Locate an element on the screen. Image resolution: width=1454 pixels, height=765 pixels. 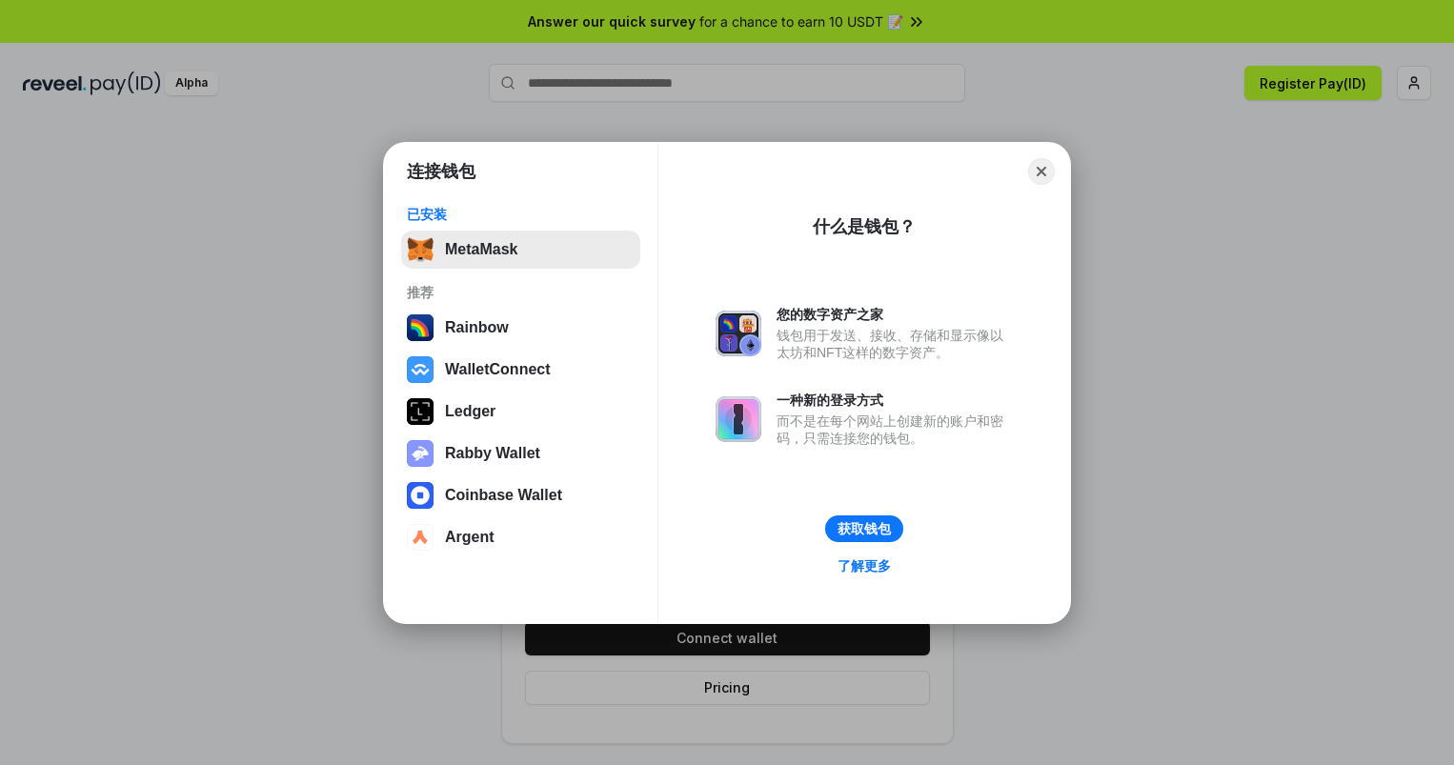
div: WalletConnect is located at coordinates (498, 370).